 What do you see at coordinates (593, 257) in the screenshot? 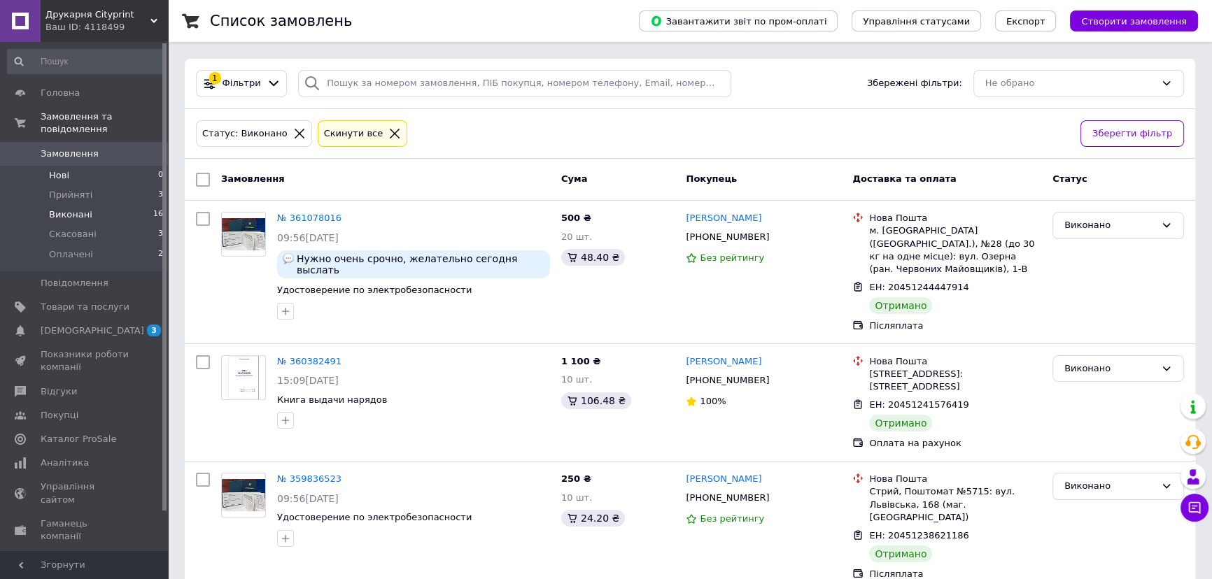
I see `div: 48.40 ₴` at bounding box center [593, 257].